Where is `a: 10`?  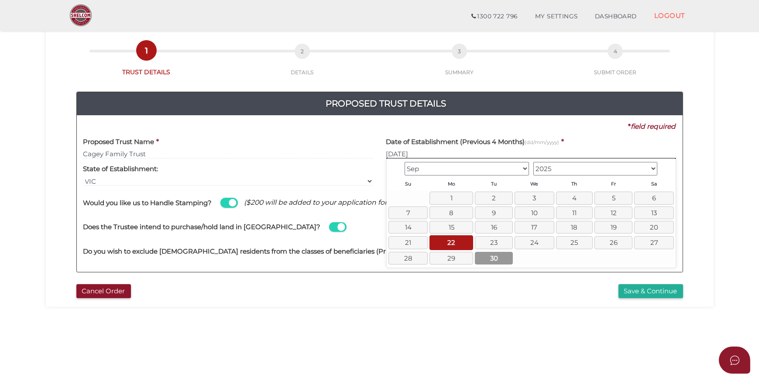 a: 10 is located at coordinates (534, 213).